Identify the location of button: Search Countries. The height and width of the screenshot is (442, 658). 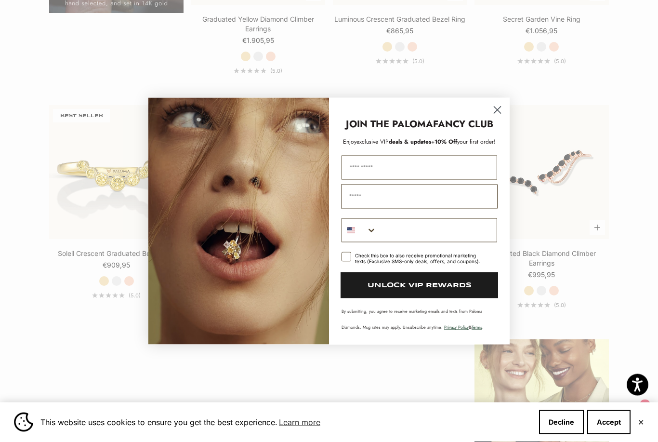
(359, 230).